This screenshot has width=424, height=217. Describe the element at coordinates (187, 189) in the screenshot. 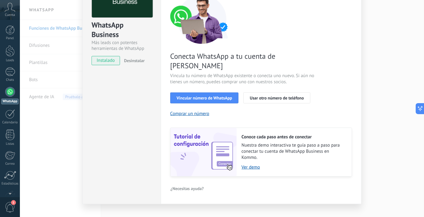

I see `span: ¿Necesitas ayuda?` at that location.